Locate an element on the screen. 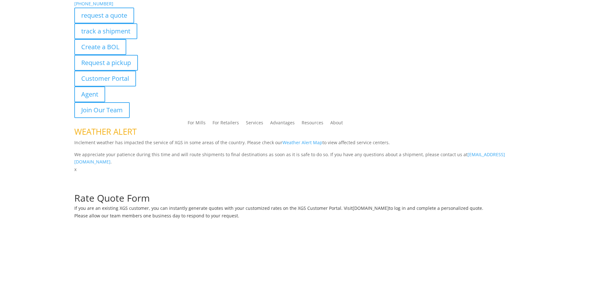 This screenshot has width=602, height=301. a: Create a BOL is located at coordinates (100, 47).